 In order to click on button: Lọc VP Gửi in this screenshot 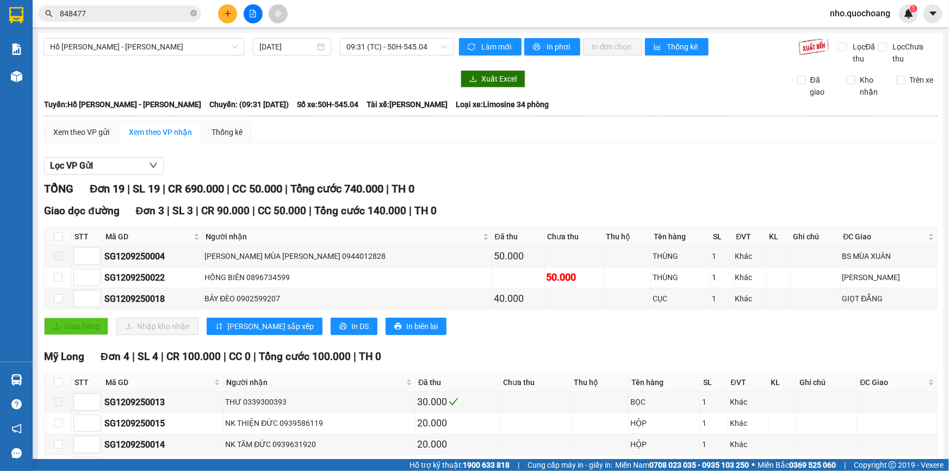, I will do `click(104, 166)`.